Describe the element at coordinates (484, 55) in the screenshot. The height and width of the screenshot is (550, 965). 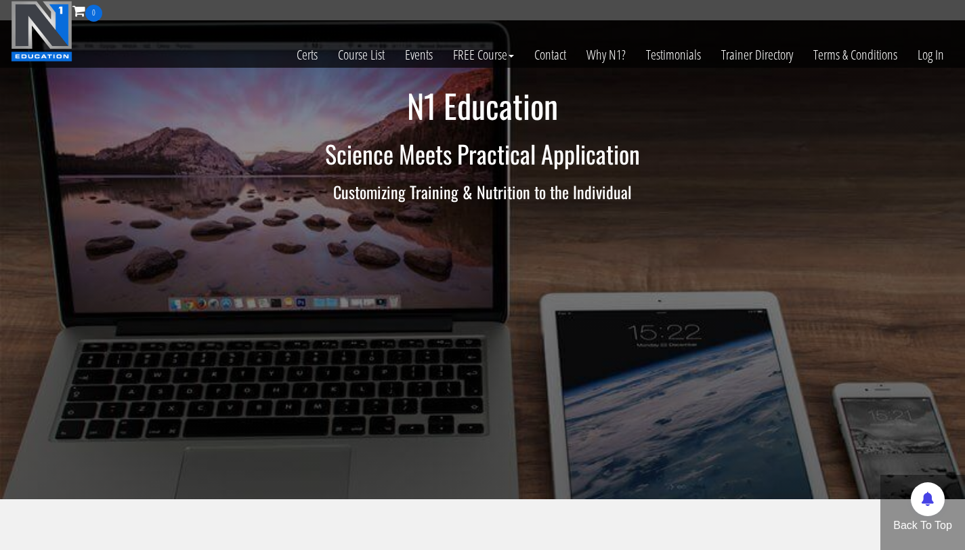
I see `a: FREE Course` at that location.